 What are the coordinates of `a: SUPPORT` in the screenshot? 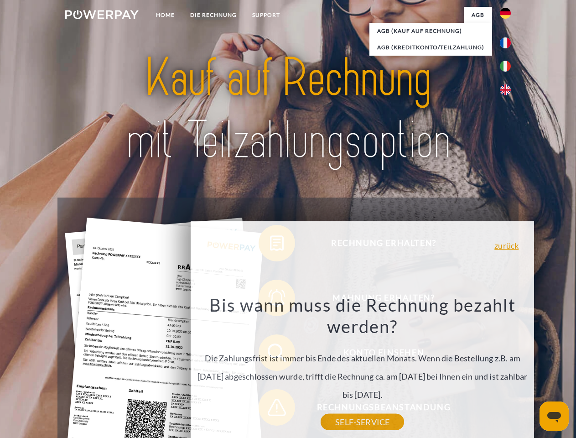 It's located at (266, 15).